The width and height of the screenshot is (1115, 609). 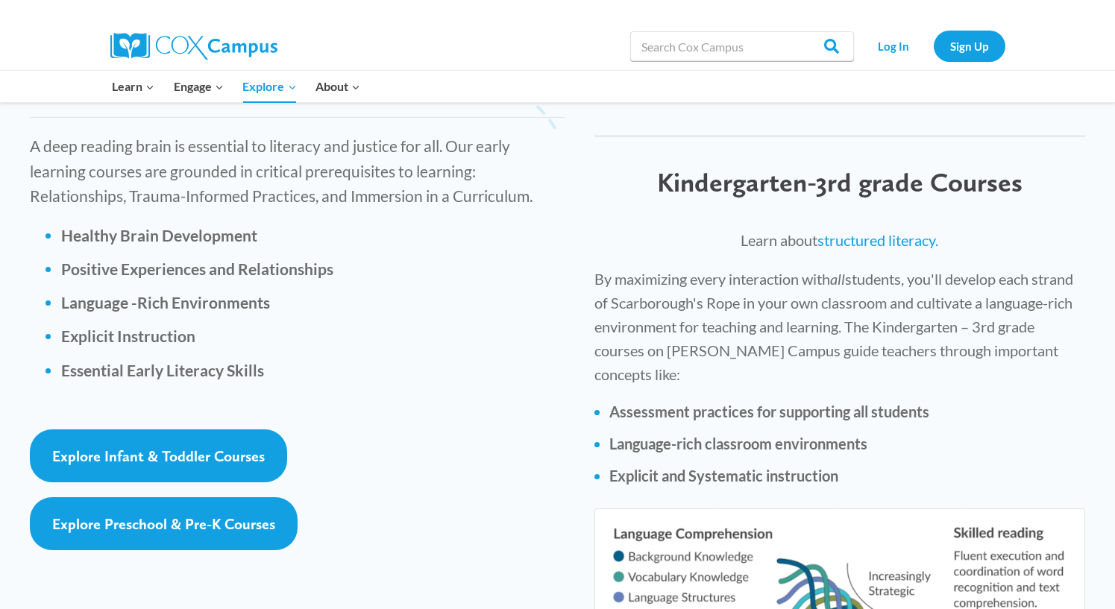 I want to click on button: Child menu of Learn, so click(x=134, y=87).